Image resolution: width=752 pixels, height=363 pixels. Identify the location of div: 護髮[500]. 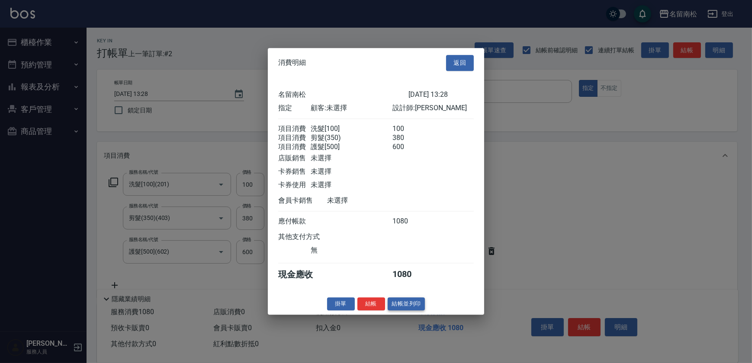
(351, 147).